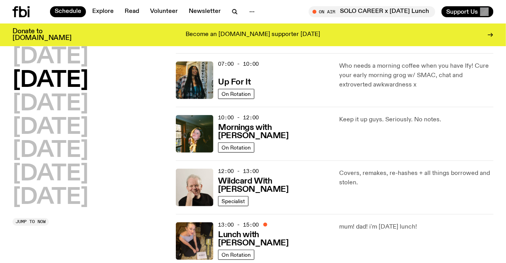  What do you see at coordinates (195, 241) in the screenshot?
I see `a: SLC lunch cover` at bounding box center [195, 241].